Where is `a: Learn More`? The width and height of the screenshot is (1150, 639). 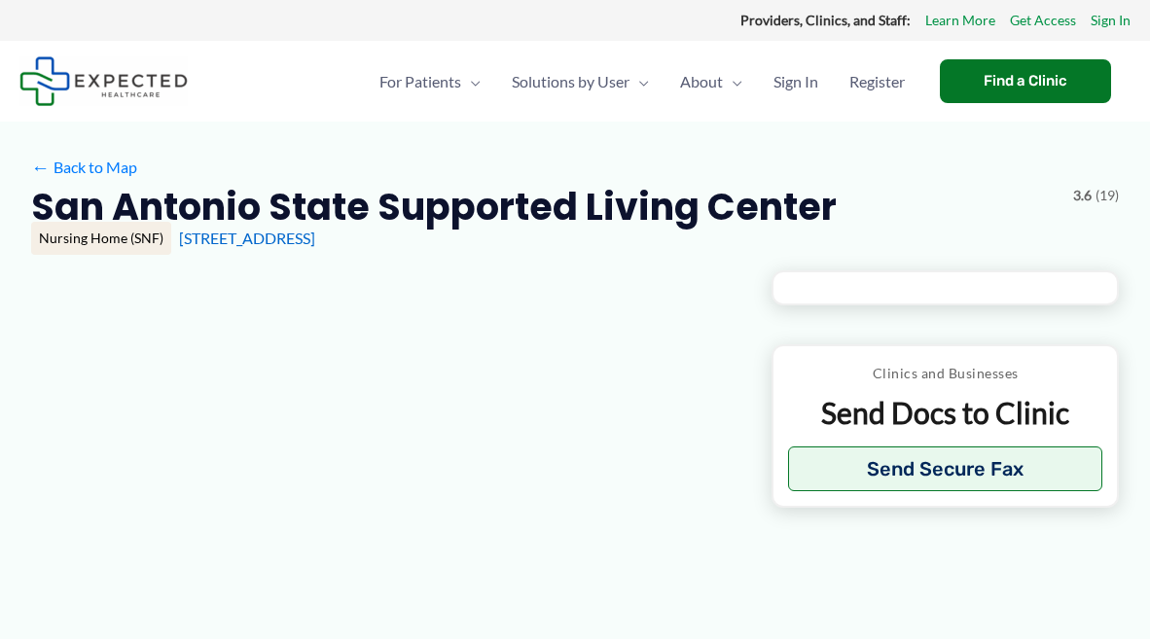 a: Learn More is located at coordinates (960, 20).